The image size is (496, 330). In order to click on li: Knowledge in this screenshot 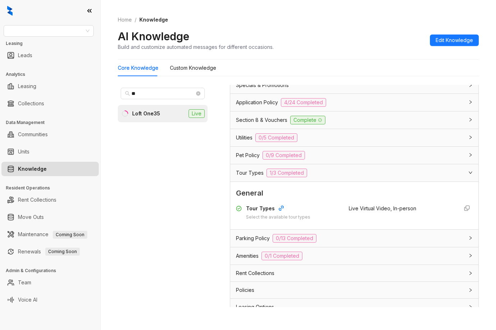, I will do `click(50, 169)`.